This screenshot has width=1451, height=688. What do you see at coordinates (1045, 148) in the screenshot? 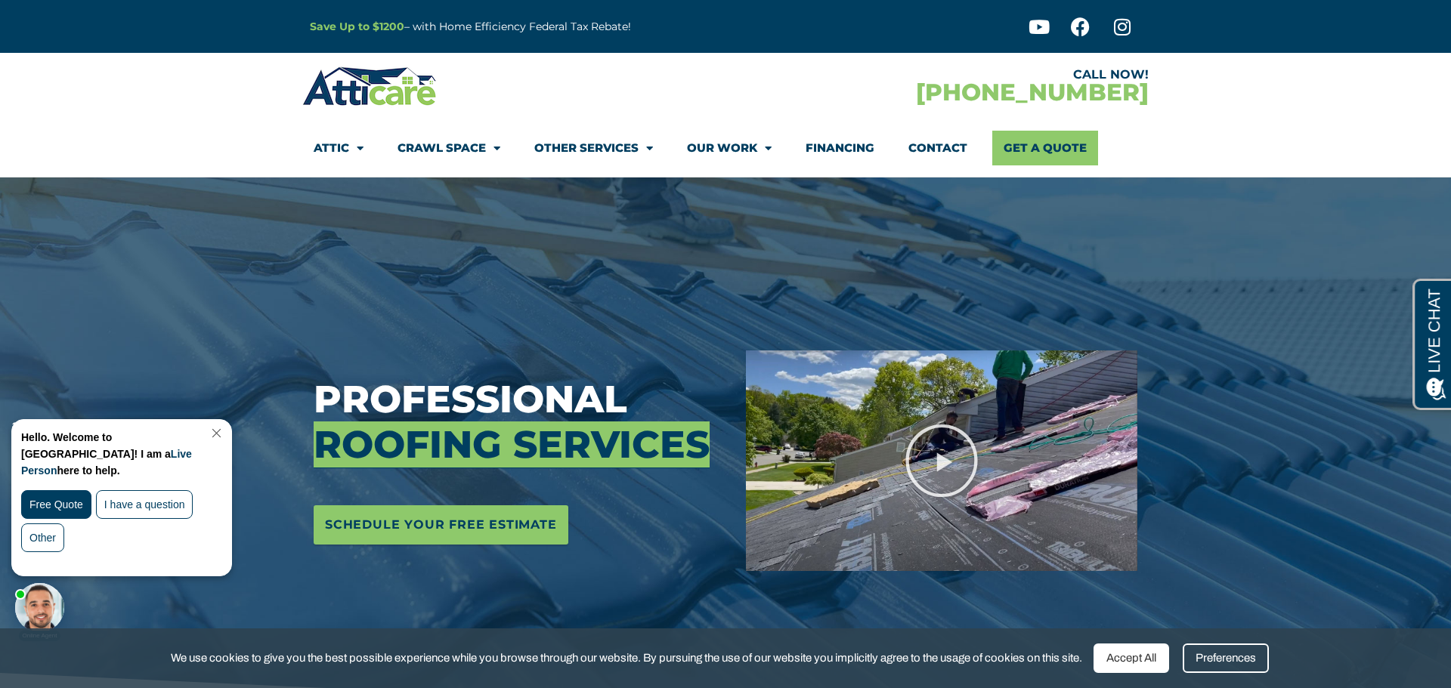
I see `a: Get A Quote` at bounding box center [1045, 148].